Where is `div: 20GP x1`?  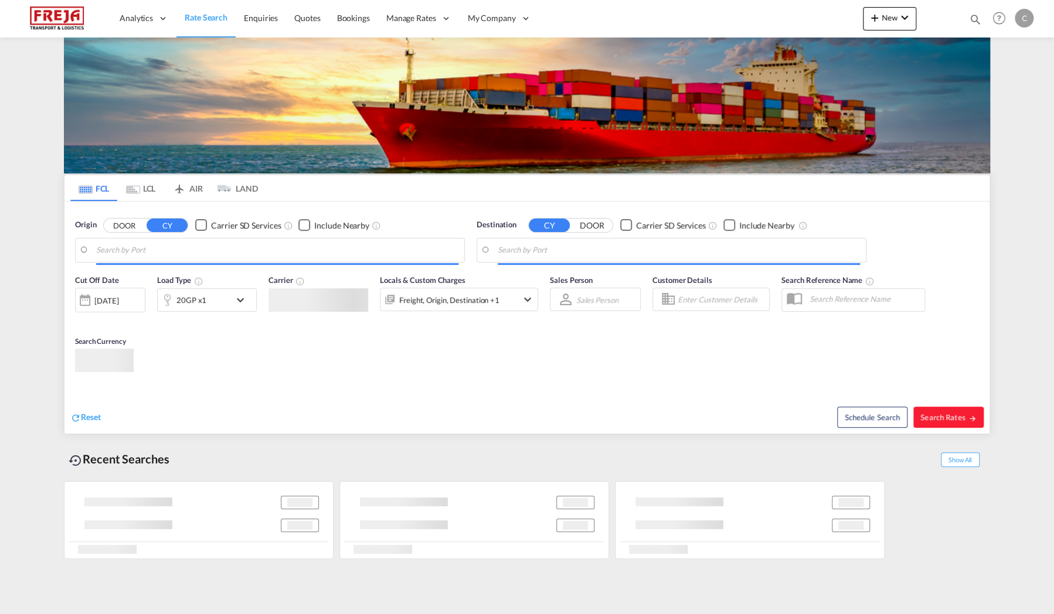
div: 20GP x1 is located at coordinates (191, 300).